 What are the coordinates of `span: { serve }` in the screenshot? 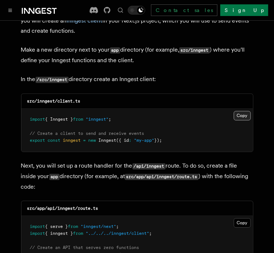 It's located at (57, 226).